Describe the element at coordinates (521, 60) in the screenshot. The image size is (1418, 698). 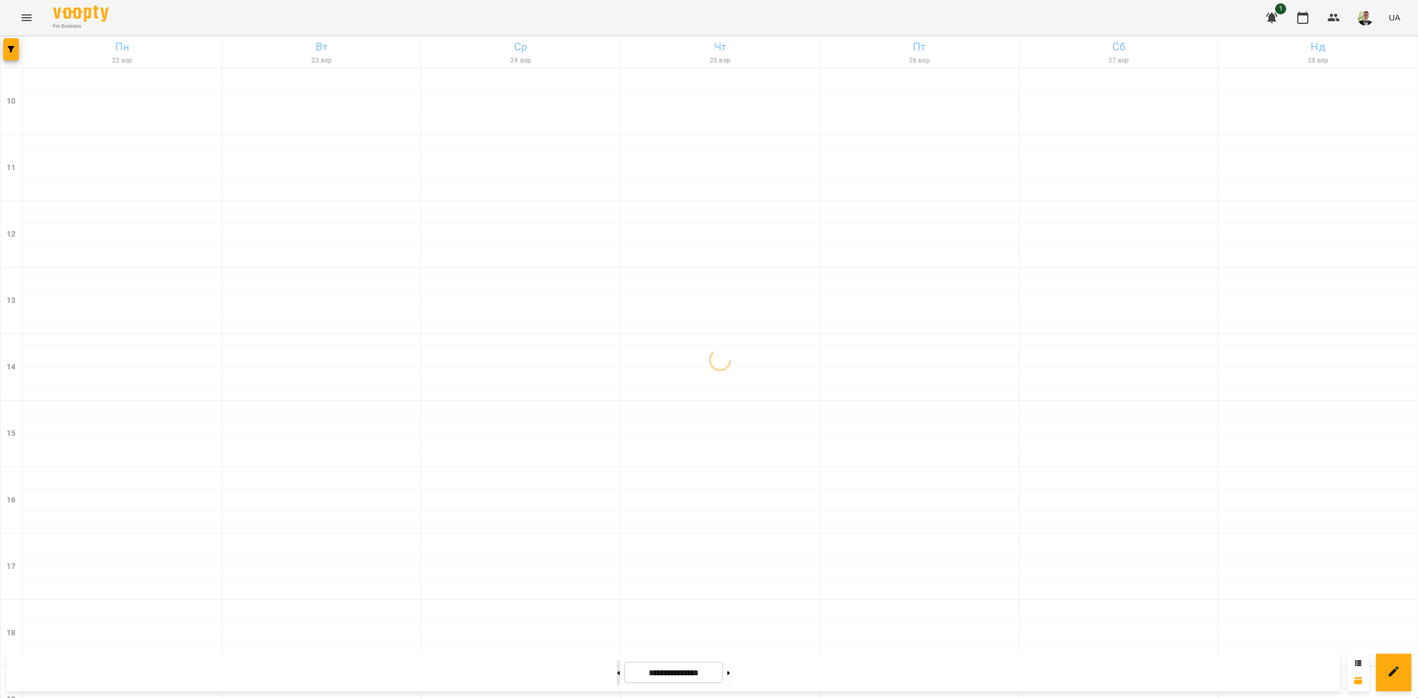
I see `h6: 24 вер` at that location.